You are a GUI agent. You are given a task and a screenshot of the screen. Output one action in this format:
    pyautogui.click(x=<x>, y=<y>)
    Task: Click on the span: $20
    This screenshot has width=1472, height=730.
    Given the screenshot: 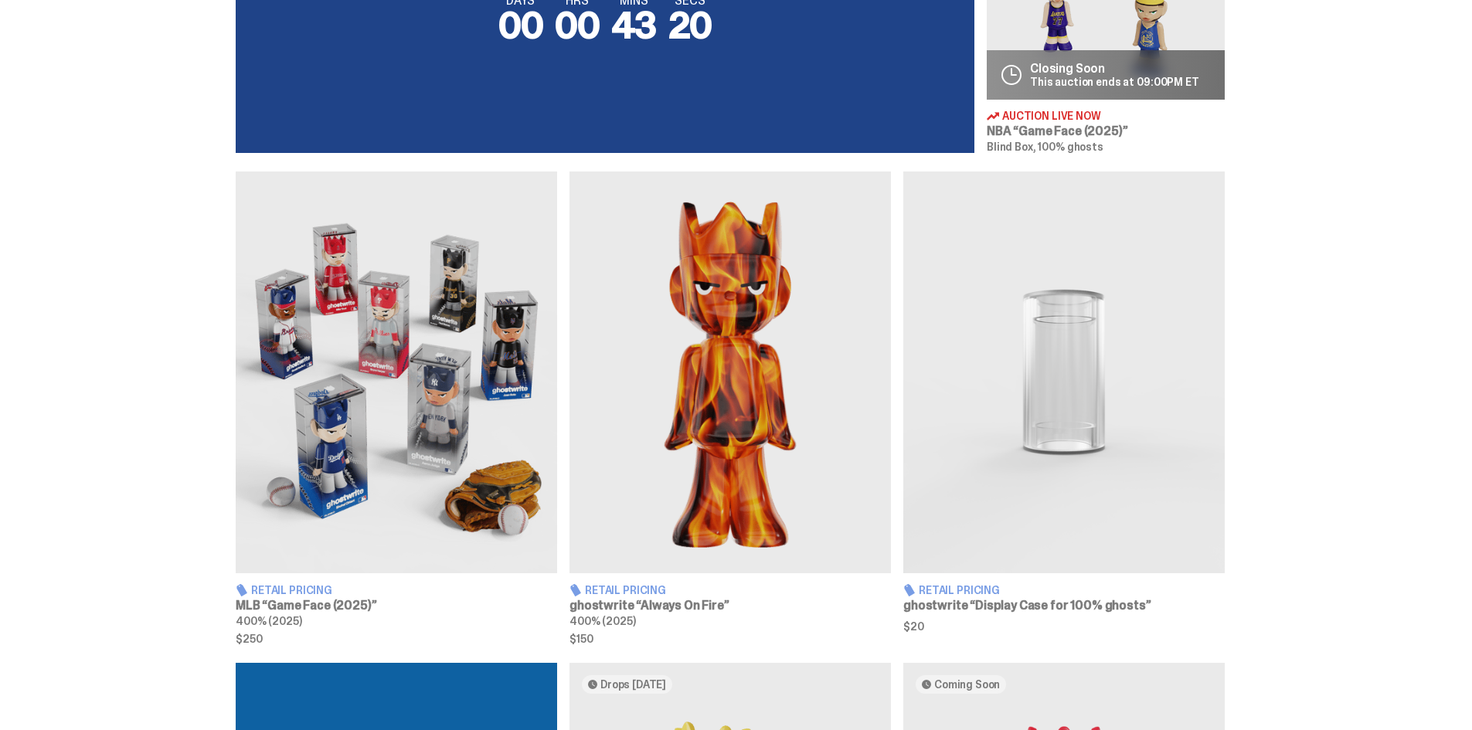 What is the action you would take?
    pyautogui.click(x=1064, y=627)
    